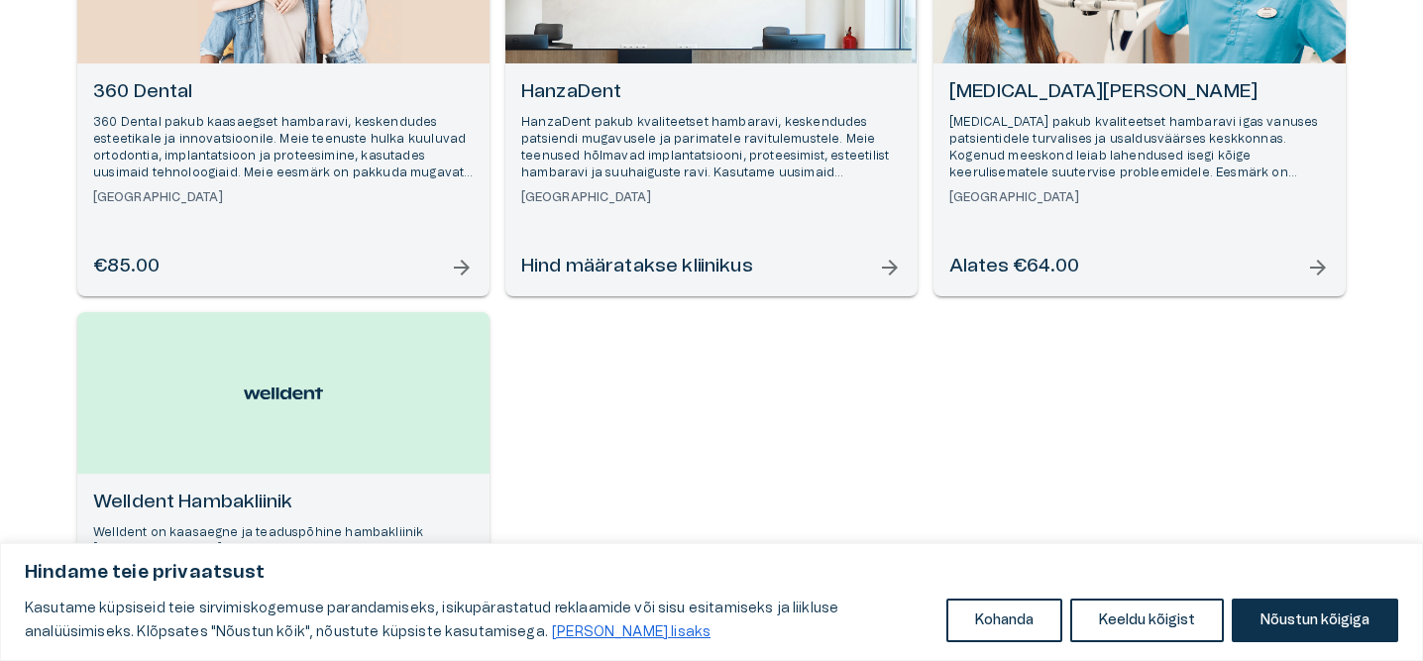 The image size is (1423, 661). What do you see at coordinates (637, 267) in the screenshot?
I see `h6: Hind määratakse kliinikus` at bounding box center [637, 267].